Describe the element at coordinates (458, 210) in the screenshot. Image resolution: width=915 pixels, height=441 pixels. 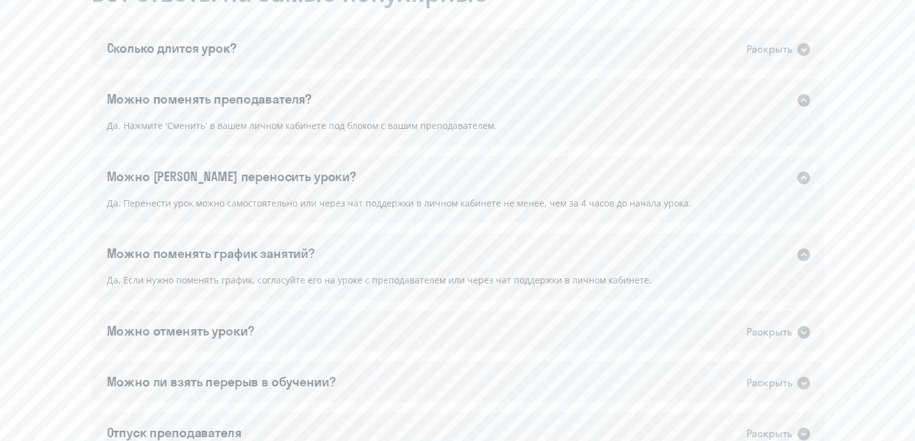
I see `div: Да. Перенести урок можно самостоятельно или через чат поддержки в личном кабинете не менее, чем з...` at that location.